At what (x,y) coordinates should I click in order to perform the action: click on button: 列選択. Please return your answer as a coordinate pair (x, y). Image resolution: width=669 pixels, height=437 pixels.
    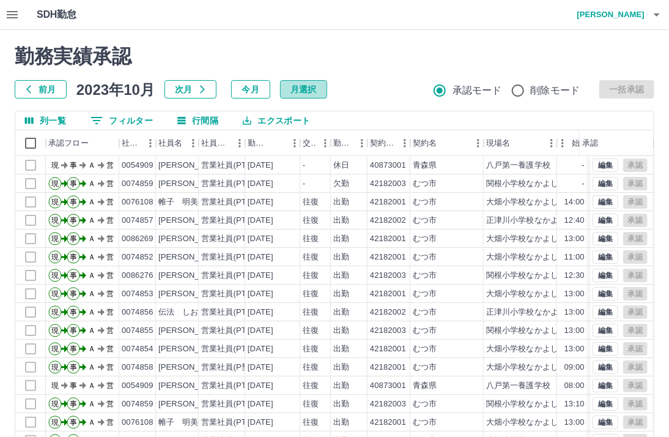
    Looking at the image, I should click on (45, 121).